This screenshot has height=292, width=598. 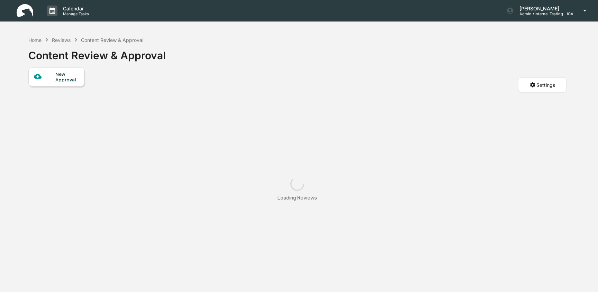 I want to click on button: Settings, so click(x=543, y=85).